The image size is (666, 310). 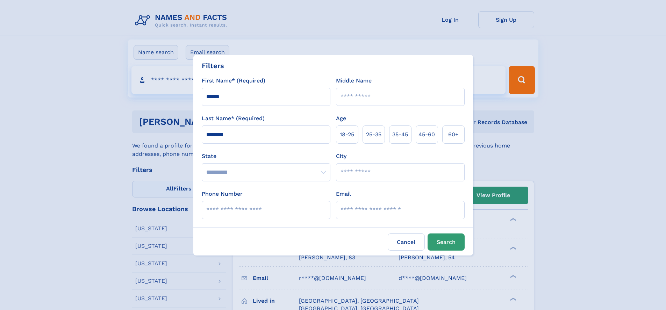 I want to click on span: 45‑60, so click(x=426, y=135).